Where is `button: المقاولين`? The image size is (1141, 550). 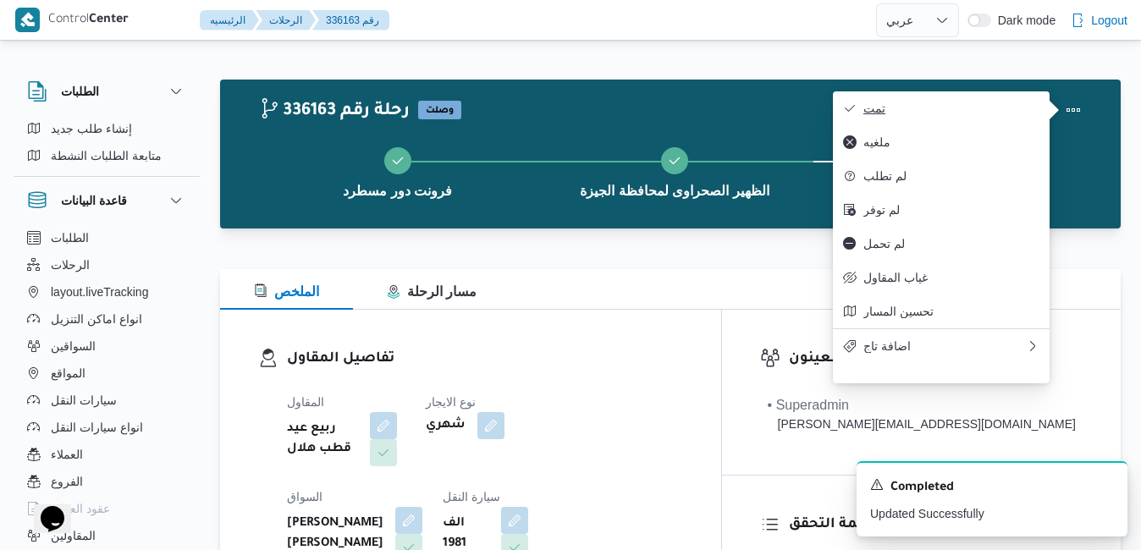
button: المقاولين is located at coordinates (107, 536).